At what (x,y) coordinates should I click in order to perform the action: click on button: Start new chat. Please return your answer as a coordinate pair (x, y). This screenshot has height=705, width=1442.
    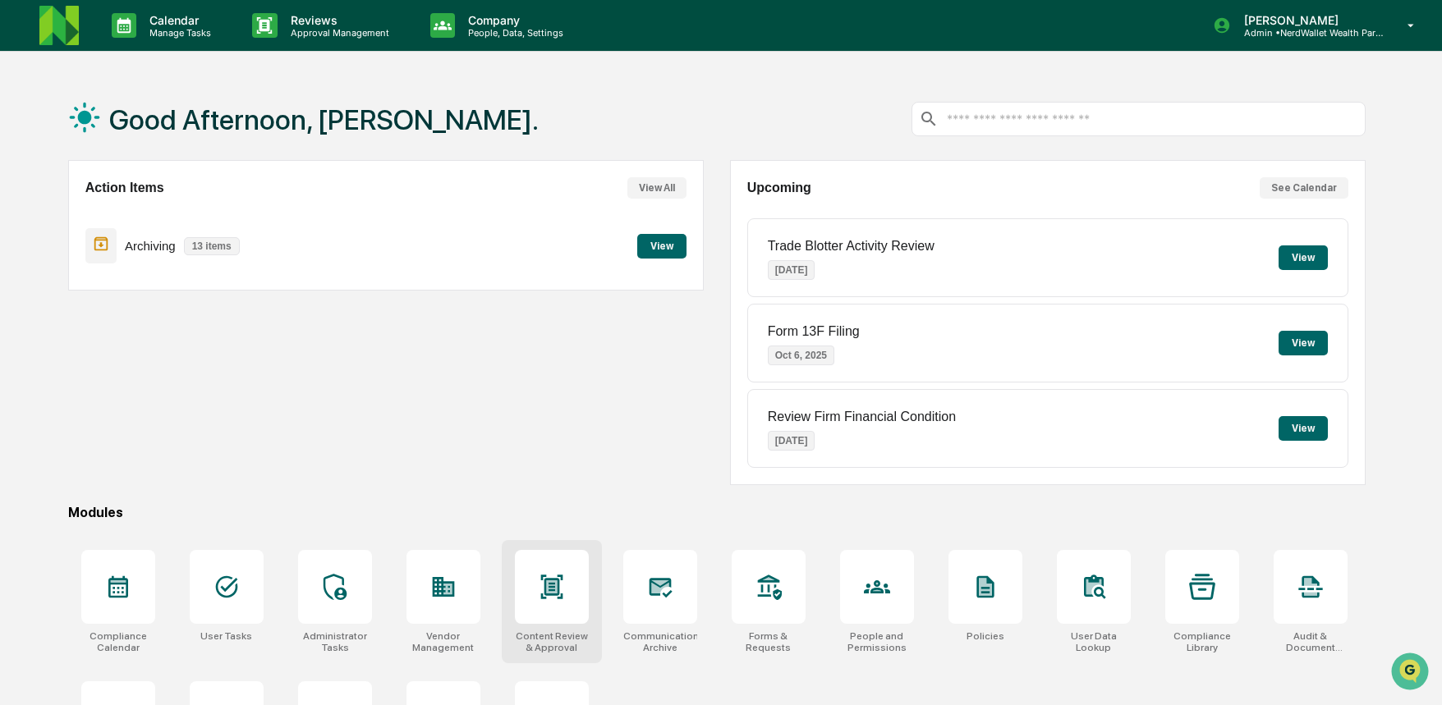
    Looking at the image, I should click on (289, 140).